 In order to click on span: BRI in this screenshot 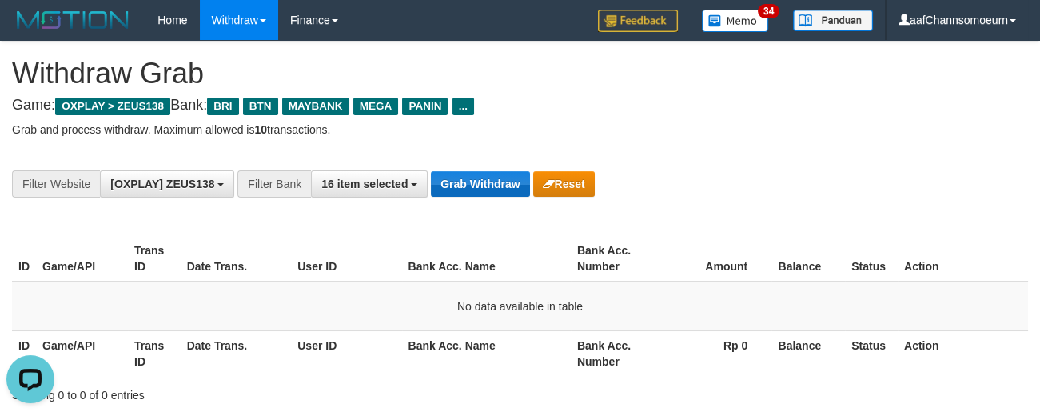, I will do `click(222, 106)`.